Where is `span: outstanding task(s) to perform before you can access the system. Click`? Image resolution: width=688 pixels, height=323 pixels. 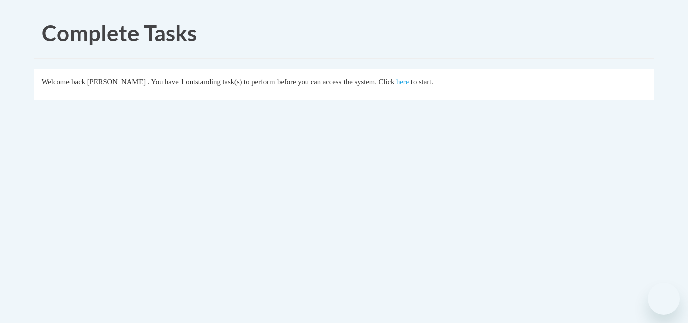 span: outstanding task(s) to perform before you can access the system. Click is located at coordinates (290, 82).